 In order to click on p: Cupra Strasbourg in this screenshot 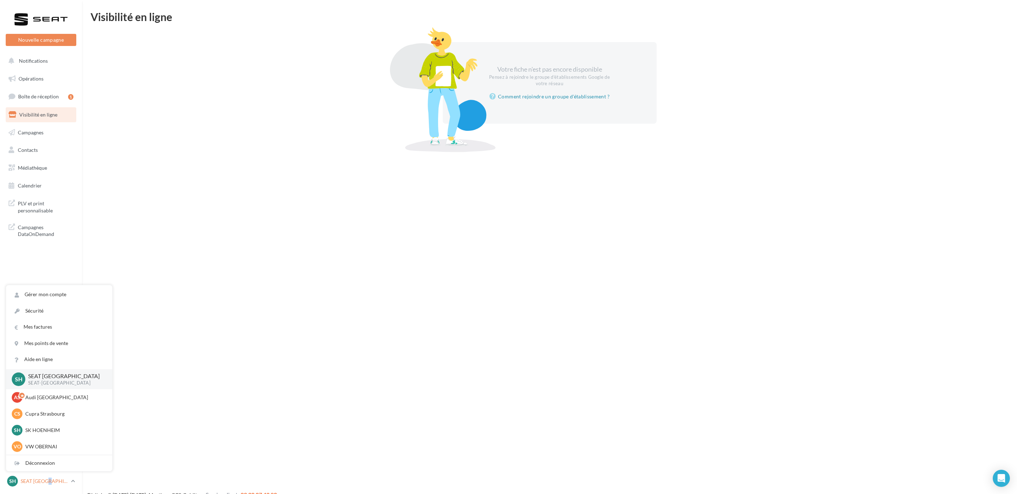, I will do `click(65, 414)`.